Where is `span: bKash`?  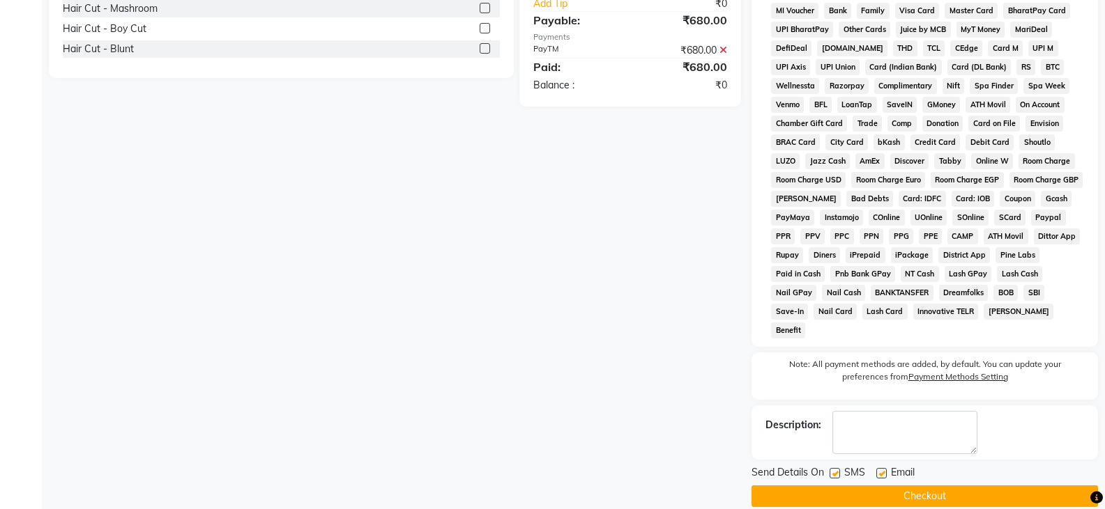 span: bKash is located at coordinates (889, 142).